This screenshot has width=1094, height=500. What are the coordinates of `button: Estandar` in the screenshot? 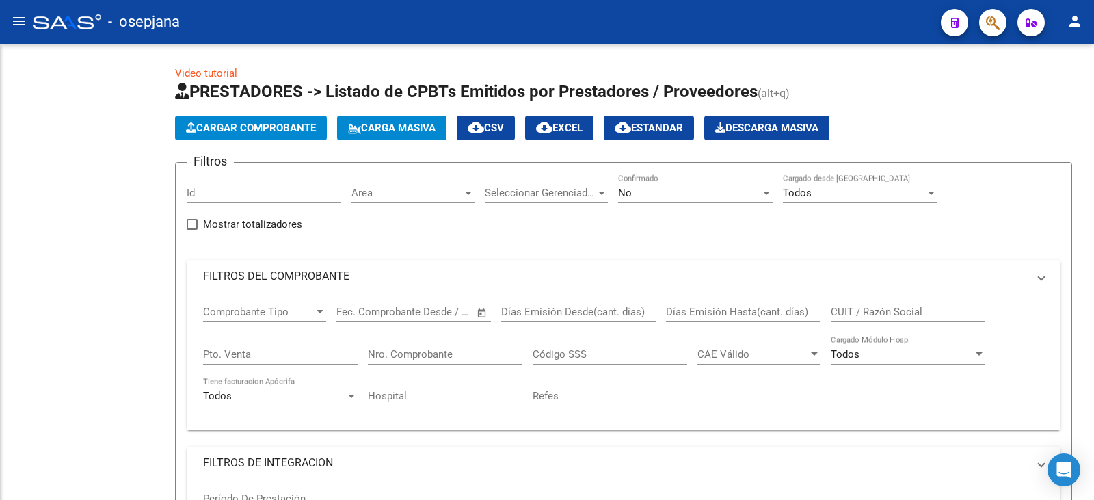 It's located at (649, 128).